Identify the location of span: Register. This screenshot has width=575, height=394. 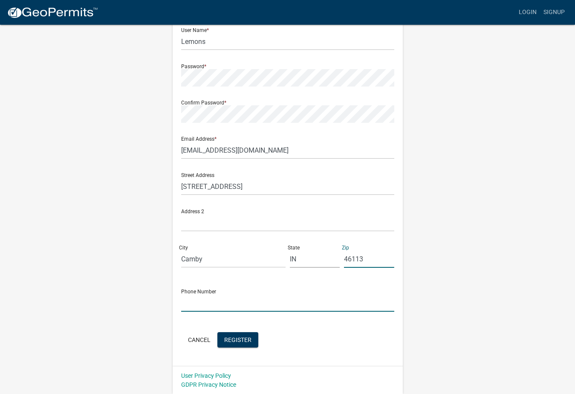
(238, 339).